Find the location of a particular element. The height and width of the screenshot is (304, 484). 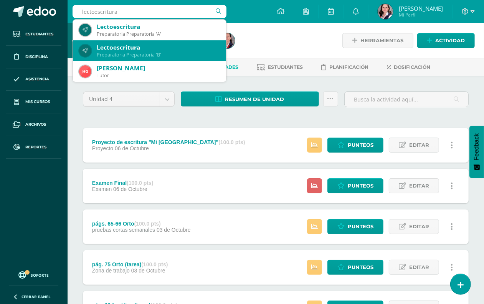

span: Disciplina is located at coordinates (36, 57).